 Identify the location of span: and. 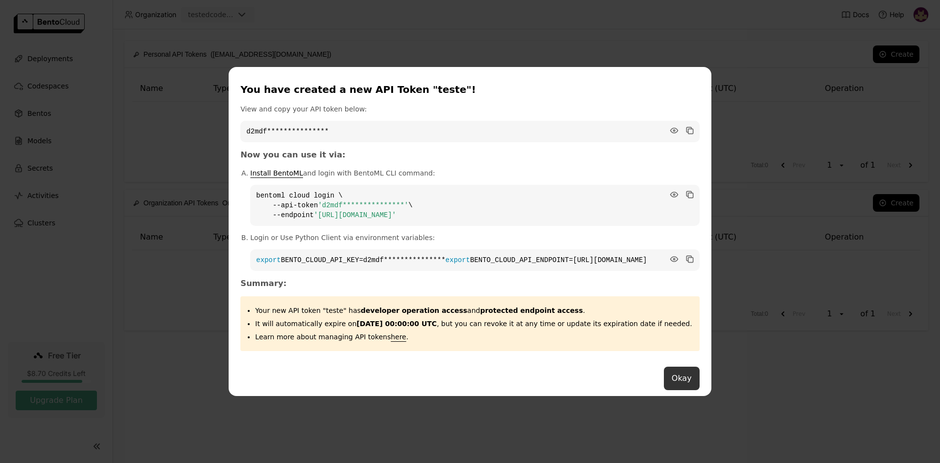
(472, 311).